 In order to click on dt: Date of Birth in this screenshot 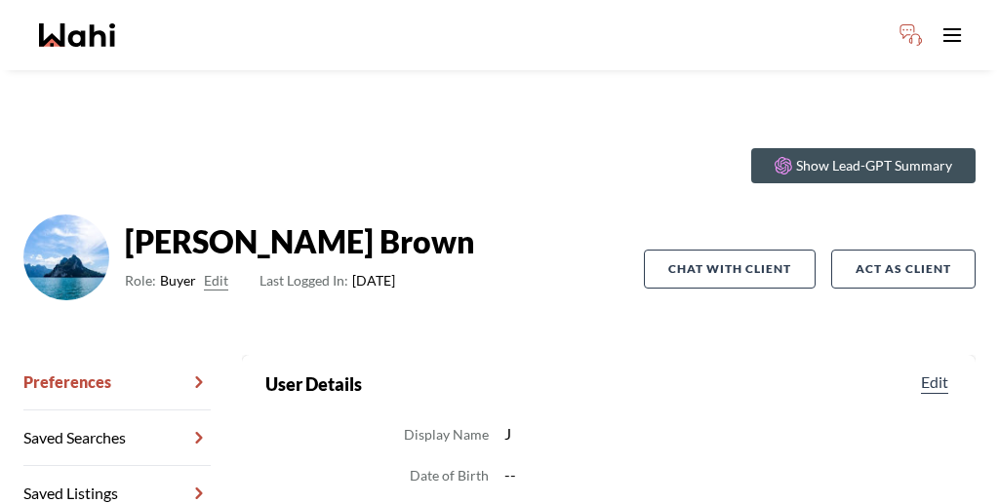, I will do `click(449, 476)`.